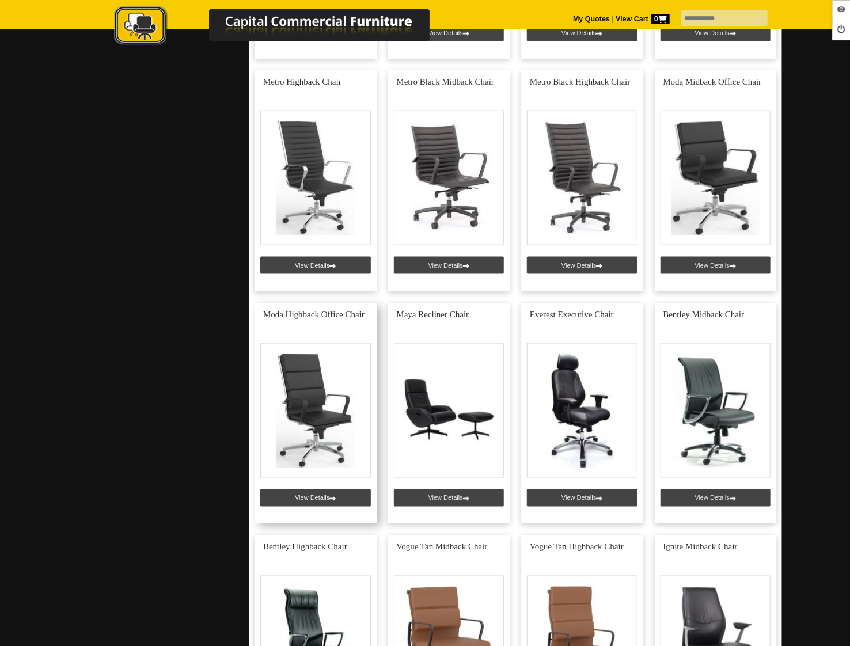 The image size is (850, 646). What do you see at coordinates (643, 19) in the screenshot?
I see `strong: View Cart` at bounding box center [643, 19].